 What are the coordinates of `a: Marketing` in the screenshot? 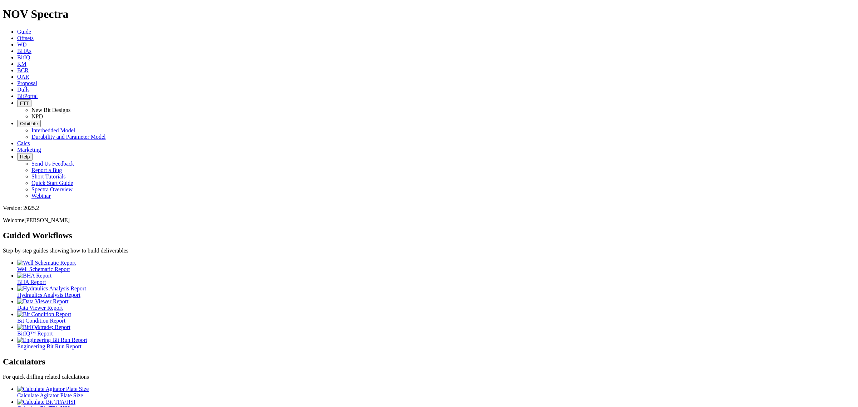 It's located at (29, 149).